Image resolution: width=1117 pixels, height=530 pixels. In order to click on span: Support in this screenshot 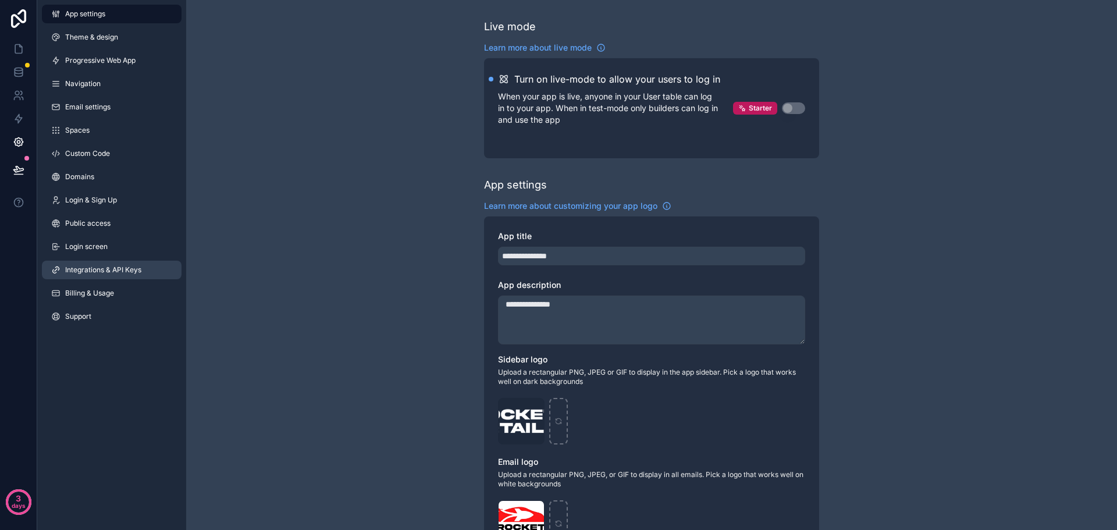, I will do `click(78, 316)`.